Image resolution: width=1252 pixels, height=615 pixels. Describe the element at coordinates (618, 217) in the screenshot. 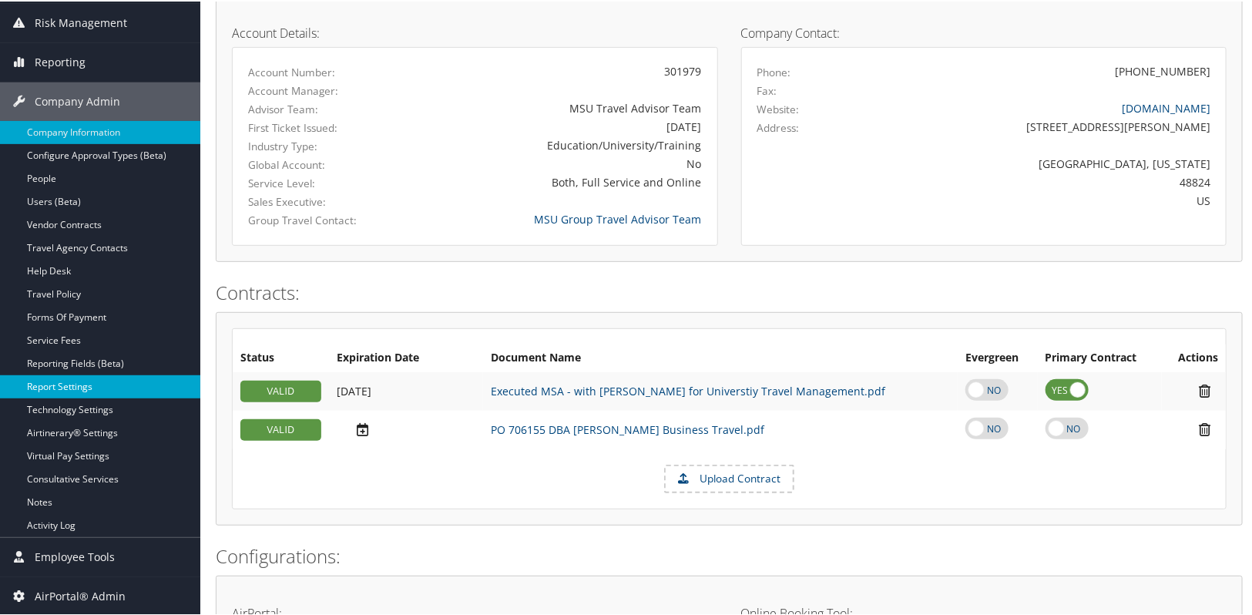

I see `a: MSU Group Travel Advisor Team` at that location.